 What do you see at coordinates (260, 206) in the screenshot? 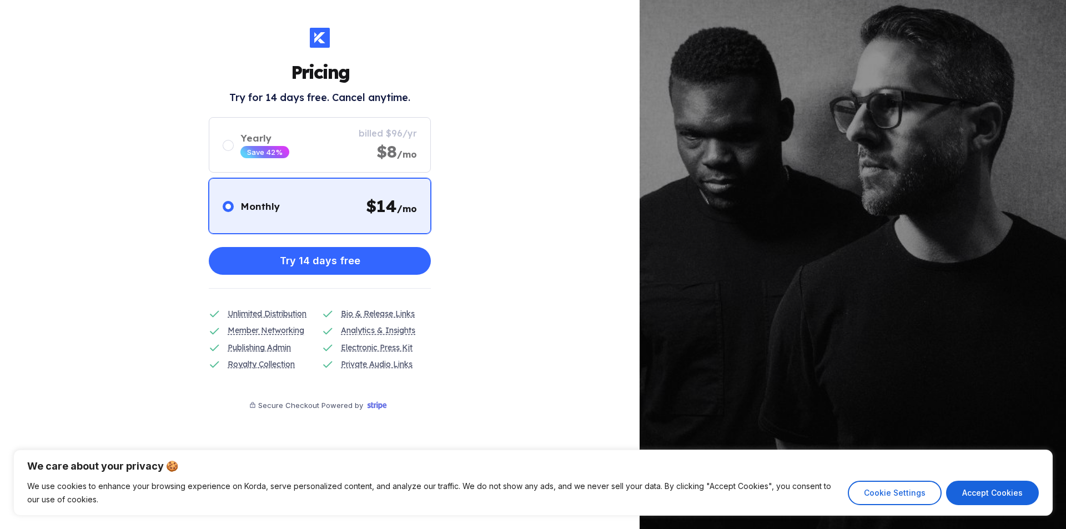
I see `div: Monthly` at bounding box center [260, 206].